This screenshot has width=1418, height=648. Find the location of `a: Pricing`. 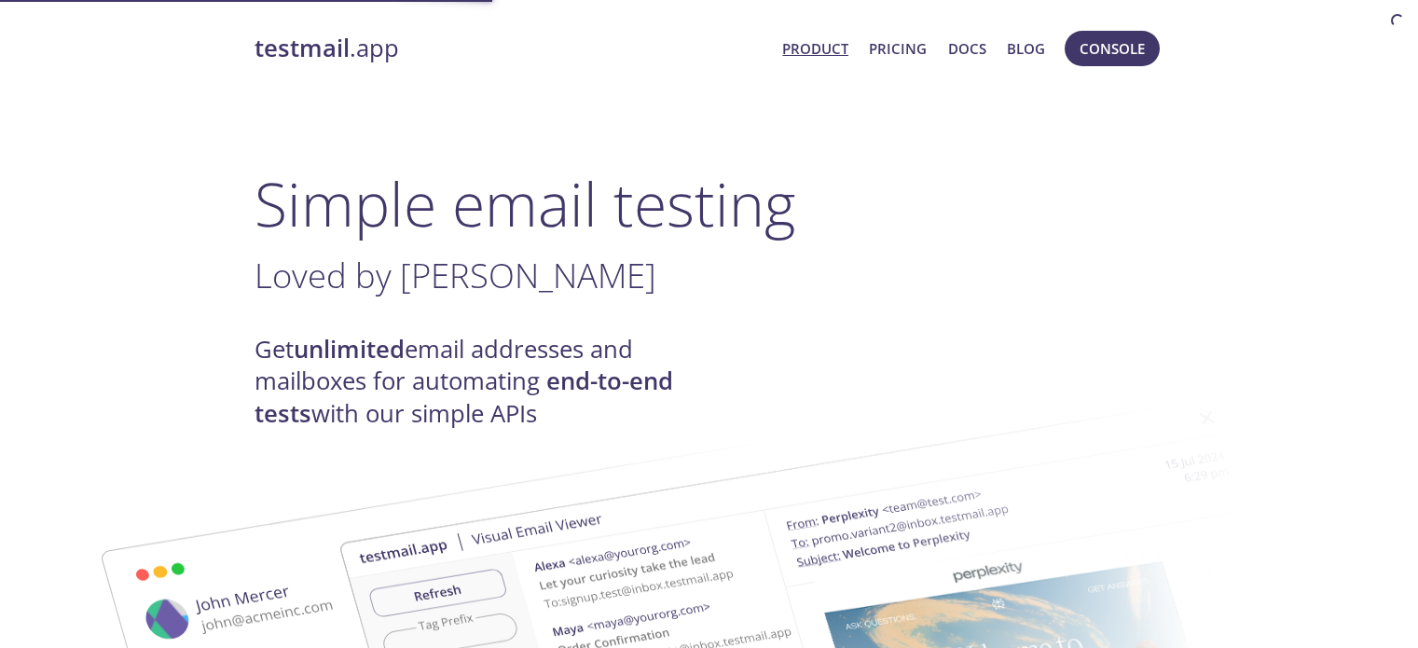

a: Pricing is located at coordinates (898, 48).